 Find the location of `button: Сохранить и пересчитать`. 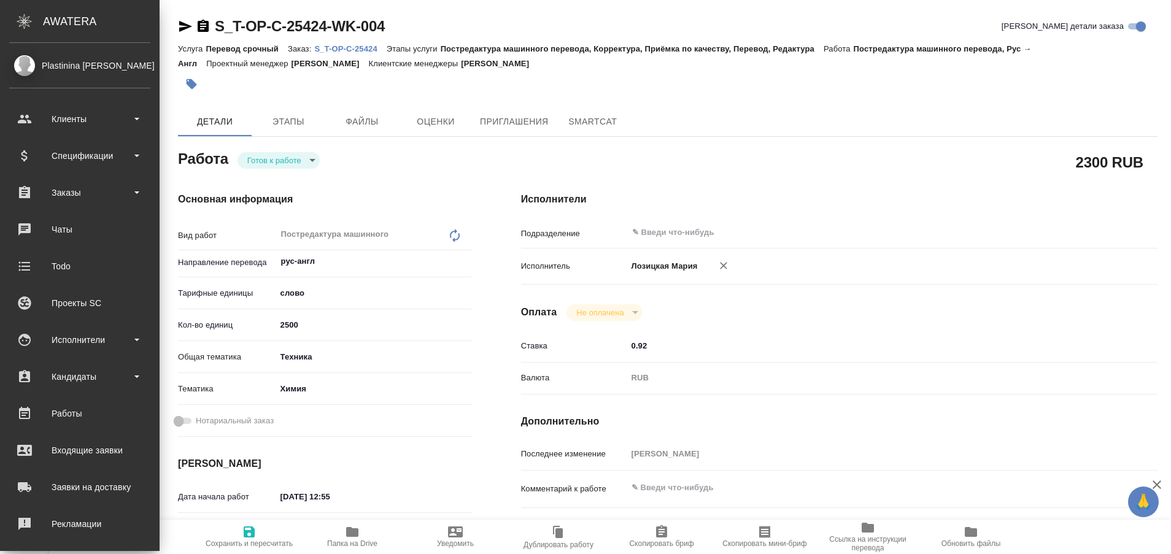

button: Сохранить и пересчитать is located at coordinates (249, 537).